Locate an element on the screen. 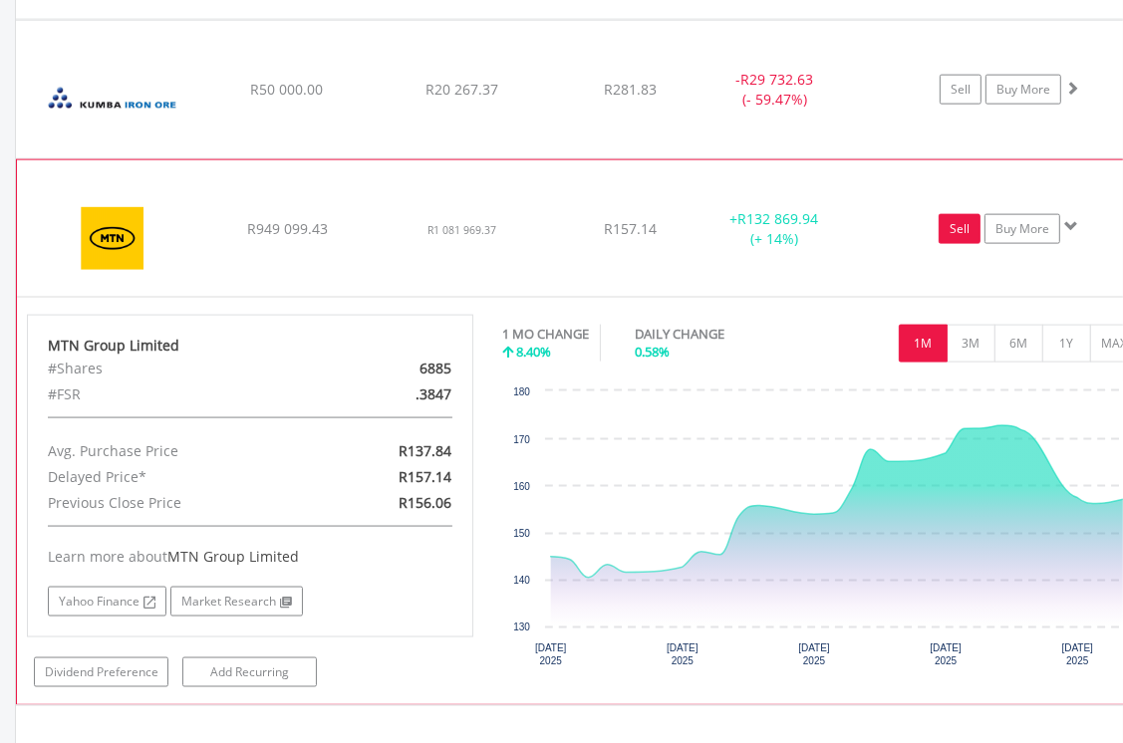 The image size is (1123, 743). img: EQU.ZA.MTN.png is located at coordinates (113, 238).